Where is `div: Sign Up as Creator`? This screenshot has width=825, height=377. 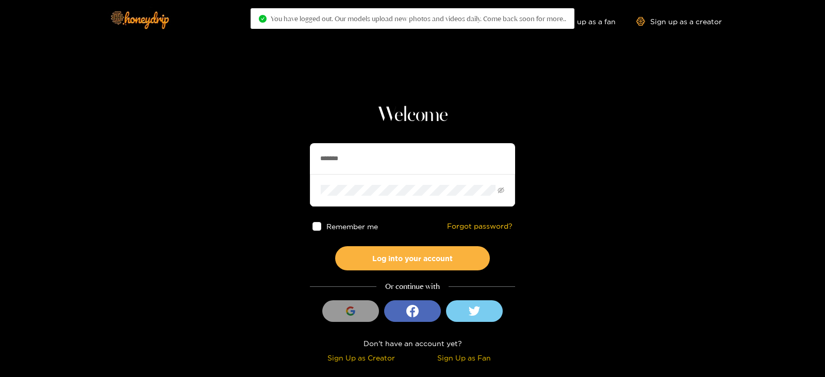
div: Sign Up as Creator is located at coordinates (361, 358).